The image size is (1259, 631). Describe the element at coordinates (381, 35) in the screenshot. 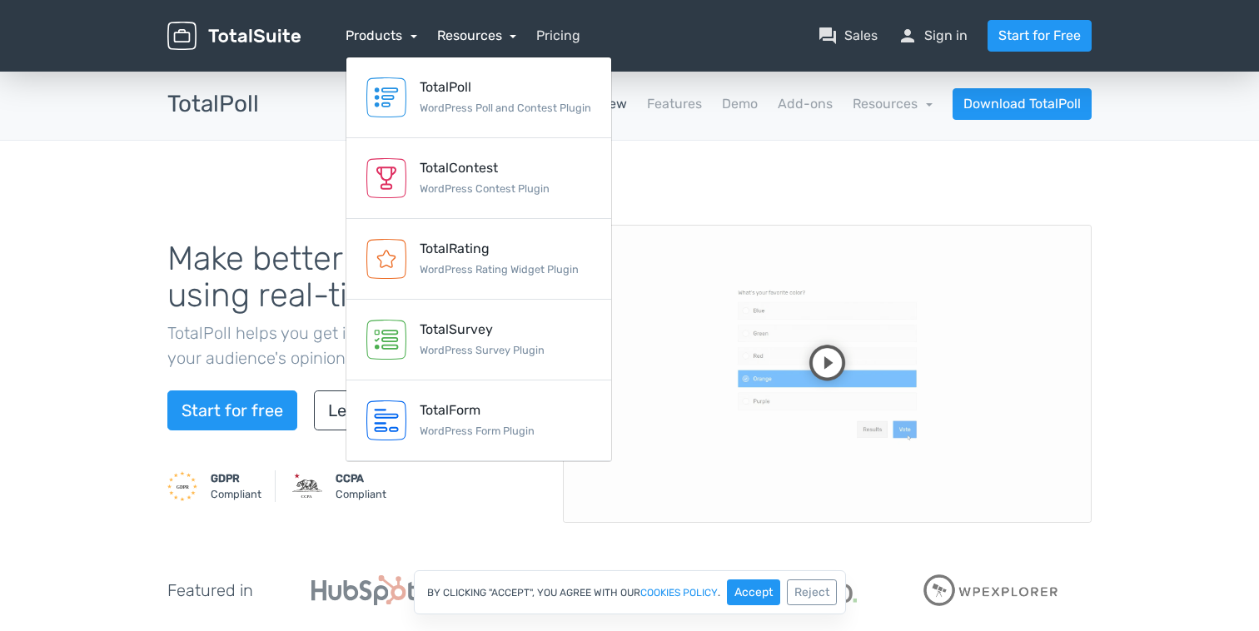

I see `a: Products` at that location.